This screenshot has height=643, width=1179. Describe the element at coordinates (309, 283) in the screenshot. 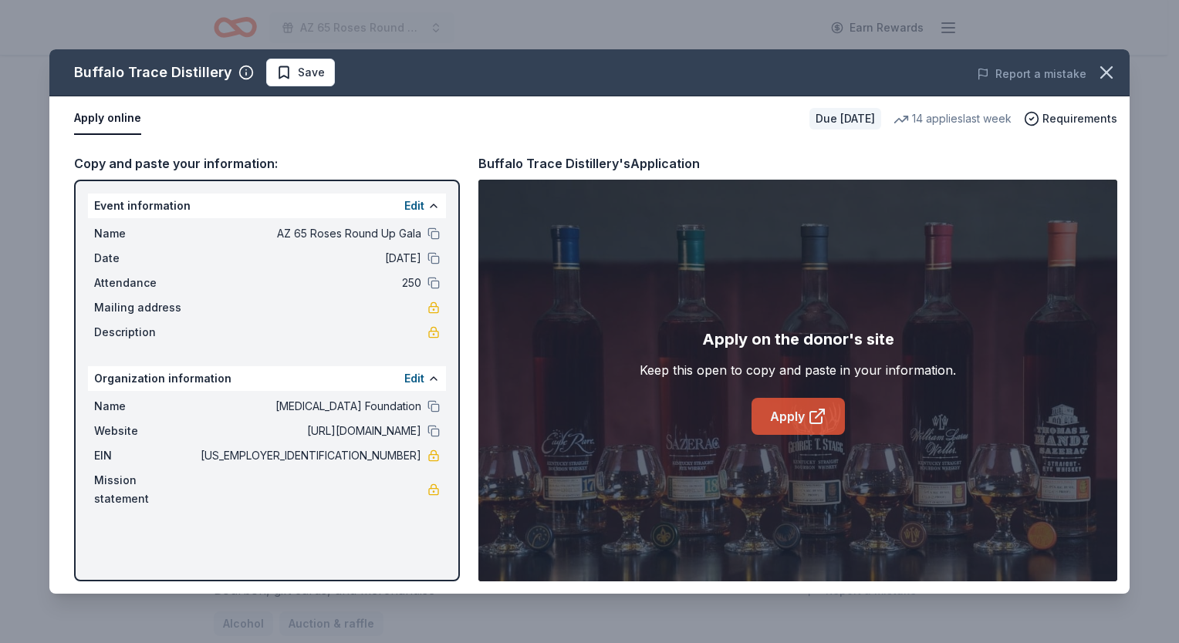

I see `span: 250` at that location.